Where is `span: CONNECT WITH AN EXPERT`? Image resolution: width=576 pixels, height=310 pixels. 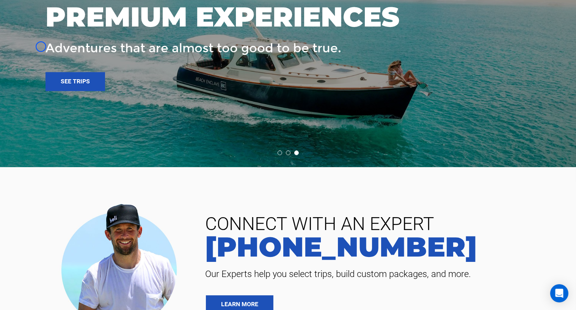 span: CONNECT WITH AN EXPERT is located at coordinates (382, 224).